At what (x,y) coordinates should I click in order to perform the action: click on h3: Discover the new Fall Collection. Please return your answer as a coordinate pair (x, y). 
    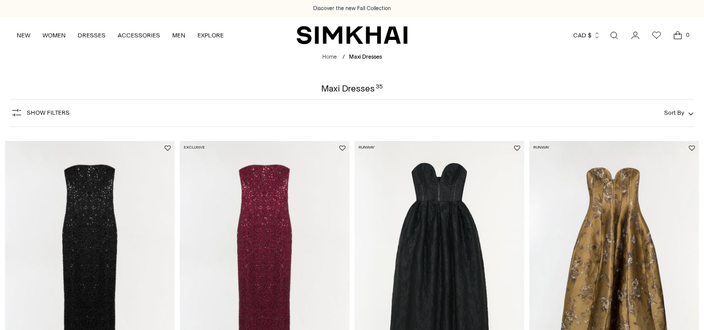
    Looking at the image, I should click on (352, 9).